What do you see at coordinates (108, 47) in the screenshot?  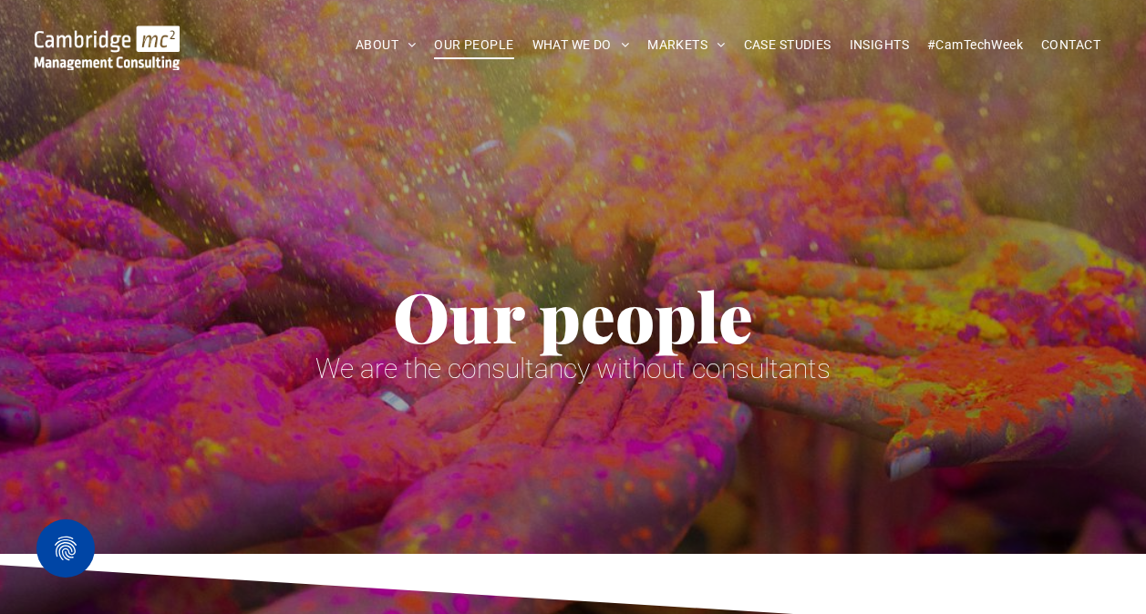 I see `img: Cambridge MC Logo` at bounding box center [108, 47].